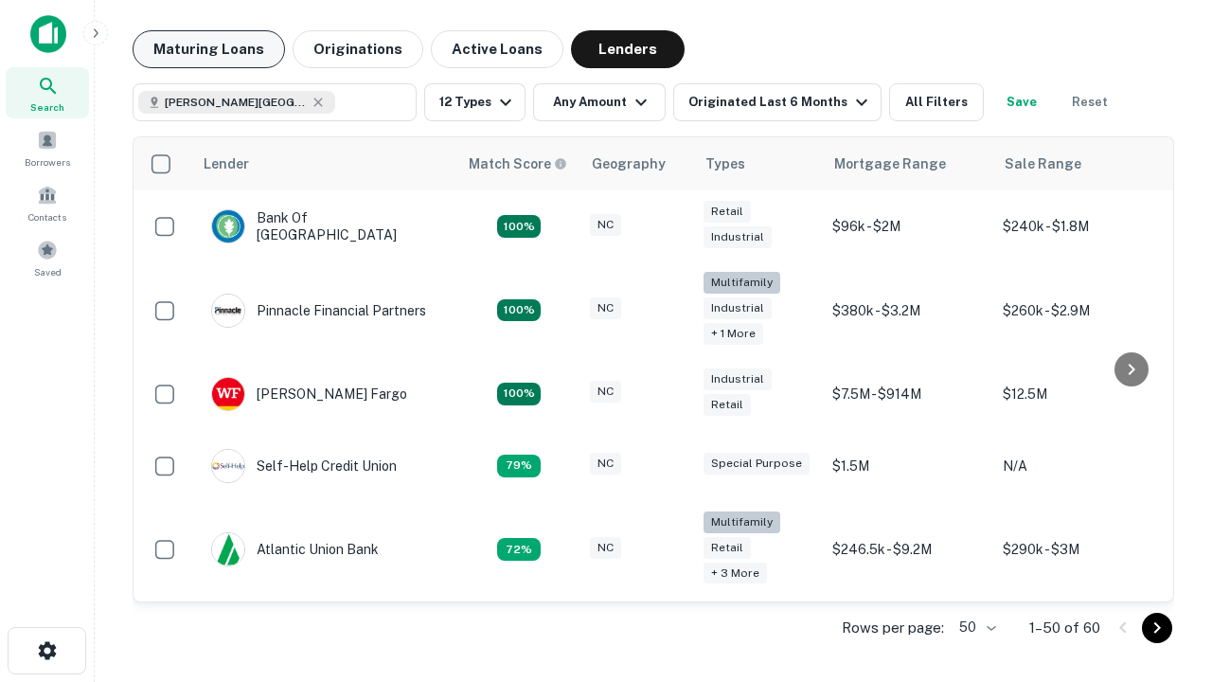  What do you see at coordinates (518, 164) in the screenshot?
I see `div: Capitalize uses an advanced AI algorithm to match your search with the best lender. The match sco...` at bounding box center [518, 164].